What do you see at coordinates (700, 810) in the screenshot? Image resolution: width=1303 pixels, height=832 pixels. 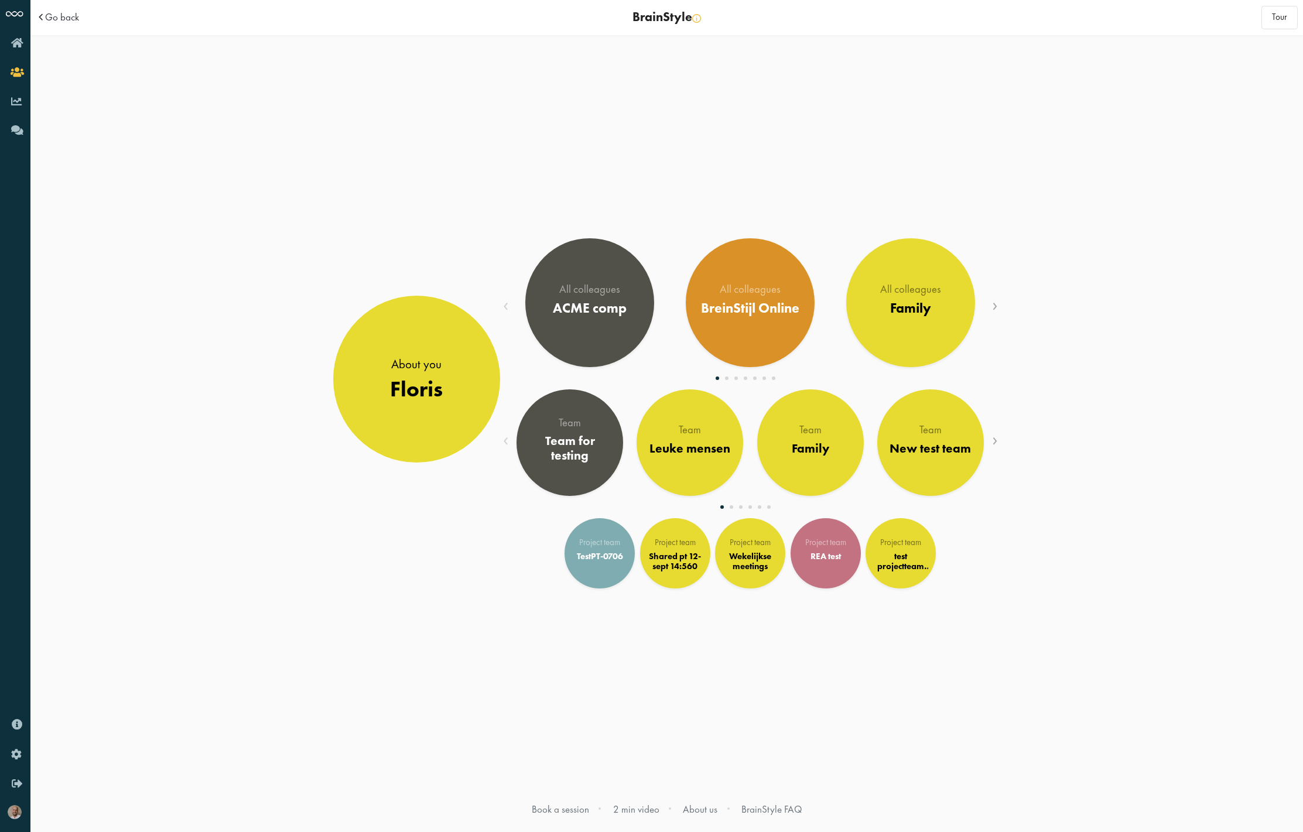 I see `a: About us` at bounding box center [700, 810].